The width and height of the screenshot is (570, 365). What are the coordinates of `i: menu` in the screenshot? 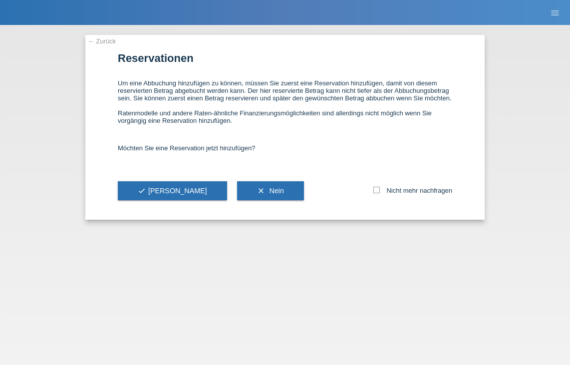 It's located at (555, 13).